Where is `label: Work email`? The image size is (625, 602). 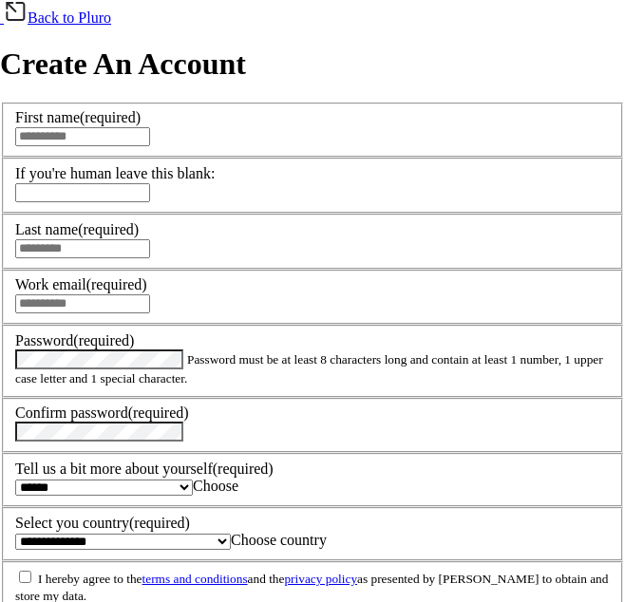 label: Work email is located at coordinates (81, 284).